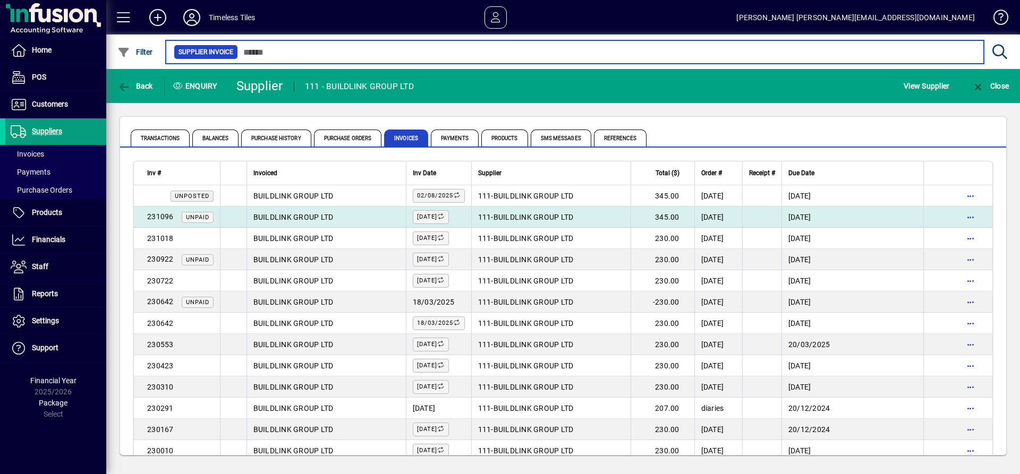 The image size is (1020, 474). What do you see at coordinates (561, 138) in the screenshot?
I see `span: SMS Messages` at bounding box center [561, 138].